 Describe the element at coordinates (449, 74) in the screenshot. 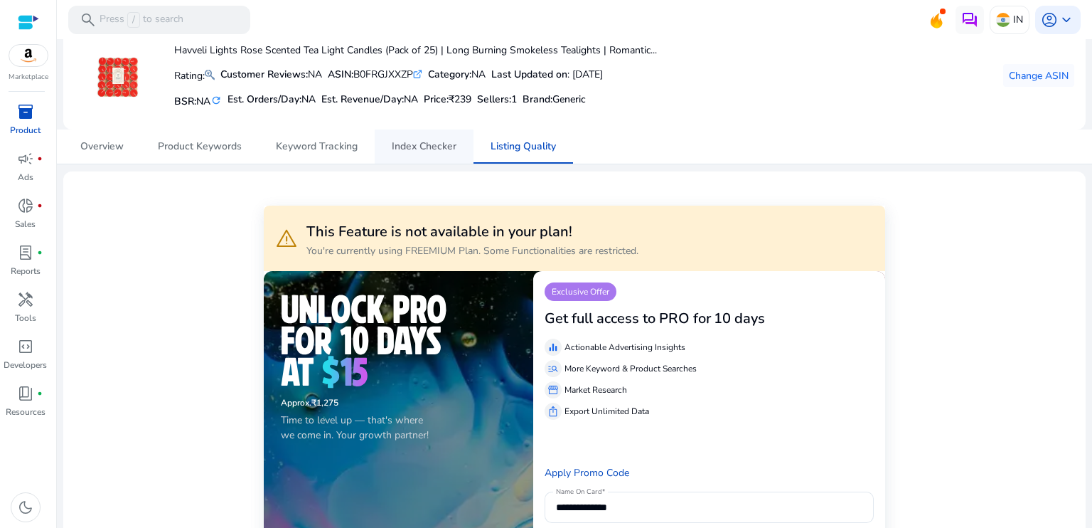

I see `b: Category:` at that location.